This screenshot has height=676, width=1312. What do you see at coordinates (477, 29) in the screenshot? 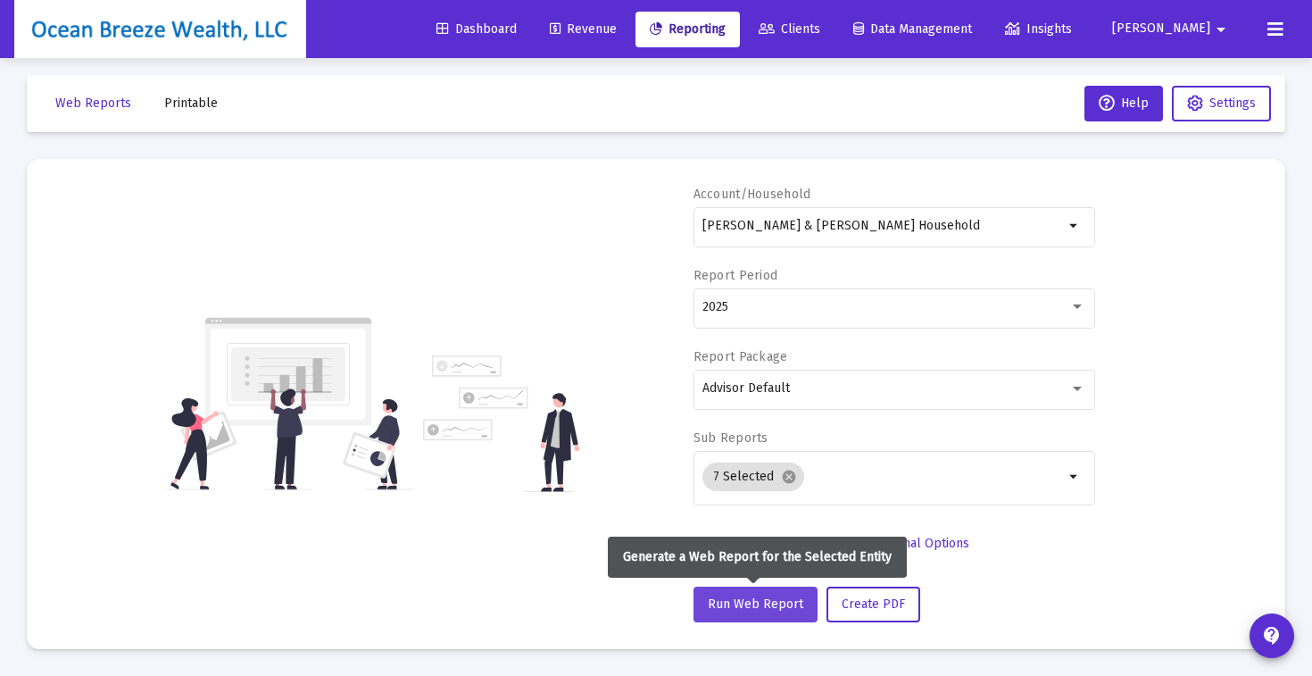
I see `span: Dashboard` at bounding box center [477, 29].